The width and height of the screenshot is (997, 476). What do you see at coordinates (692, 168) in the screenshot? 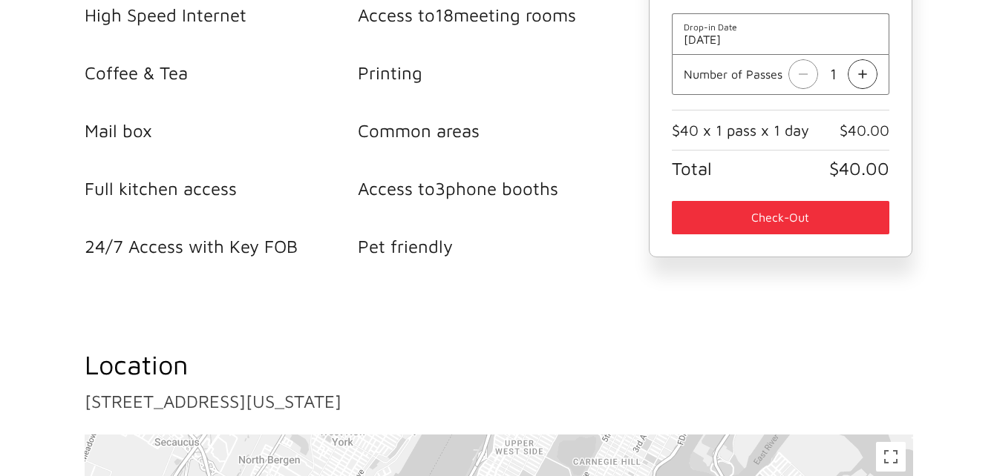
I see `span: Total` at bounding box center [692, 168].